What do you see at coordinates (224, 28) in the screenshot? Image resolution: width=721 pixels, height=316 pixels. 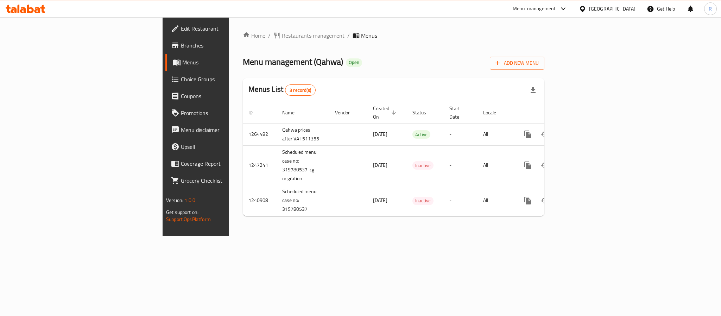 I see `a: Edit Restaurant` at bounding box center [224, 28].